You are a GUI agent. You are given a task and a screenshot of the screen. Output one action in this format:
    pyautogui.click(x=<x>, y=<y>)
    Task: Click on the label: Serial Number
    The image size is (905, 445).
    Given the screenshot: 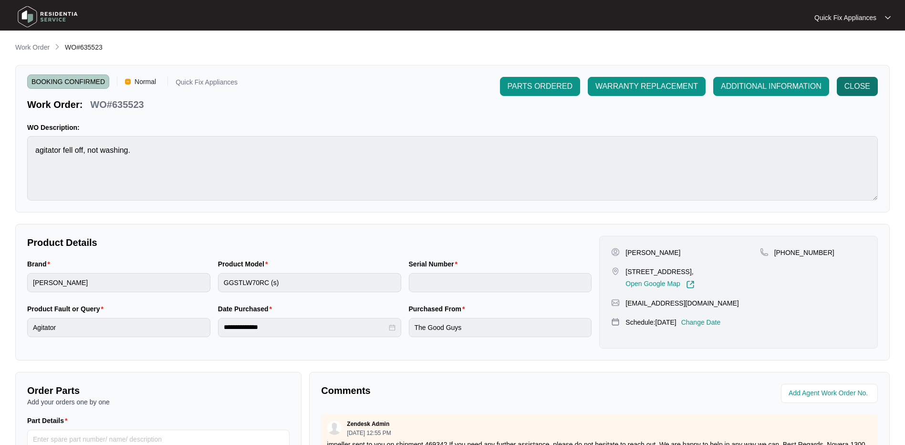 What is the action you would take?
    pyautogui.click(x=435, y=264)
    